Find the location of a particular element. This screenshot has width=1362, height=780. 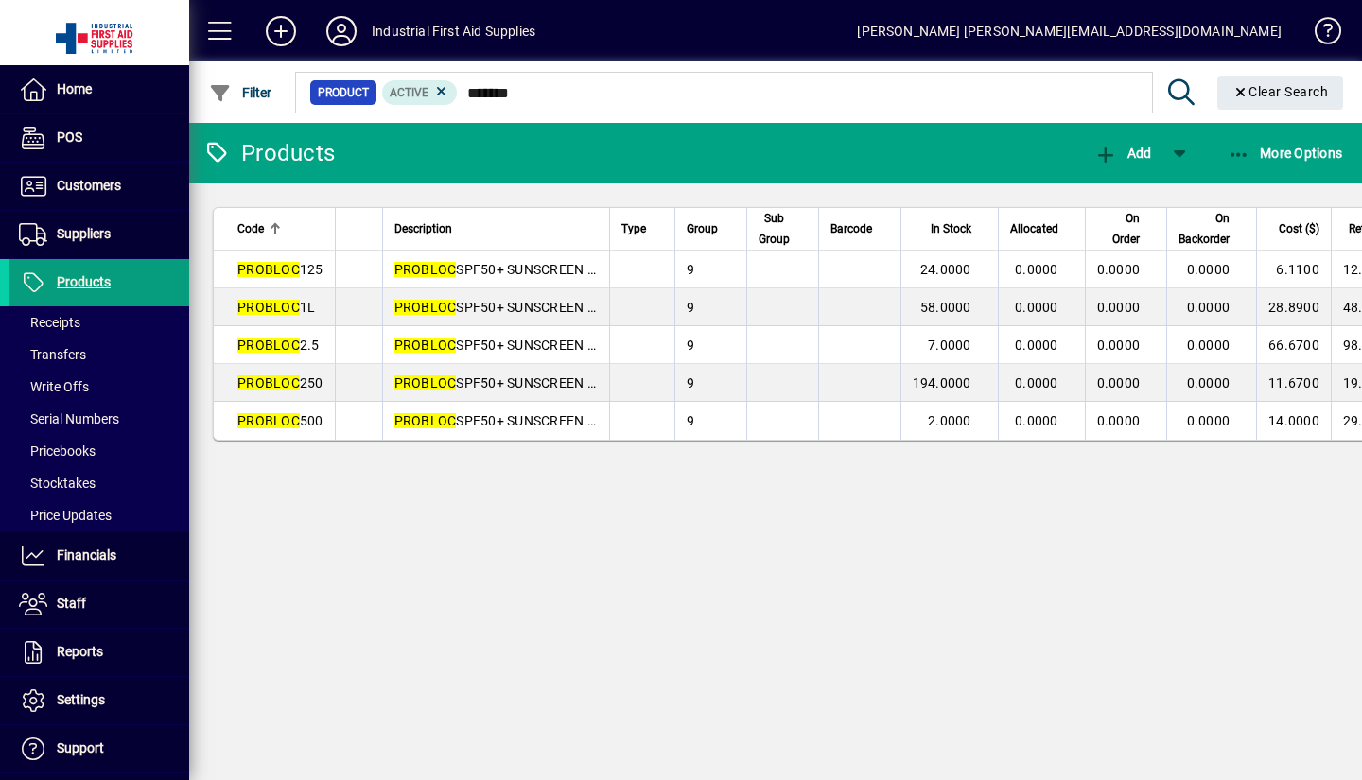

span: Barcode is located at coordinates (851, 229).